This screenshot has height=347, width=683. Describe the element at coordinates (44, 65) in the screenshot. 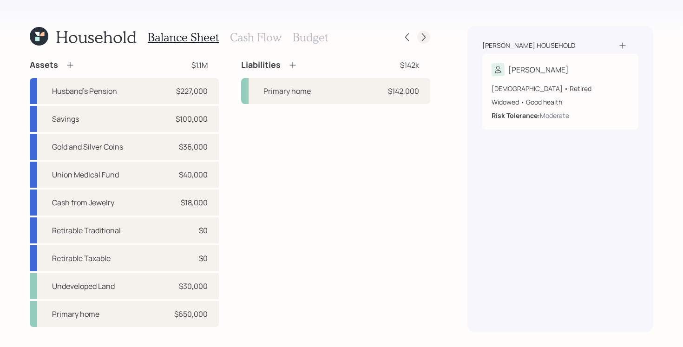

I see `h4: Assets` at that location.